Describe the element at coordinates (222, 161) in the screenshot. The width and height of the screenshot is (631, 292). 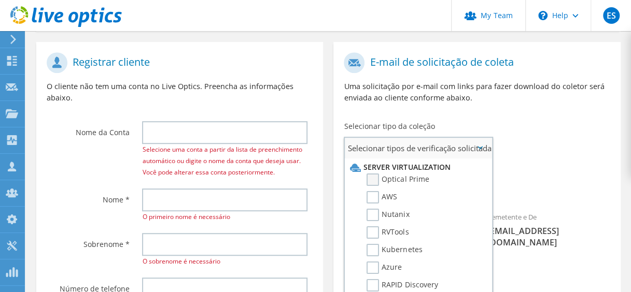
I see `span: Selecione uma conta a partir da lista de preenchimento automático ou digite o nome da conta que d...` at that location.